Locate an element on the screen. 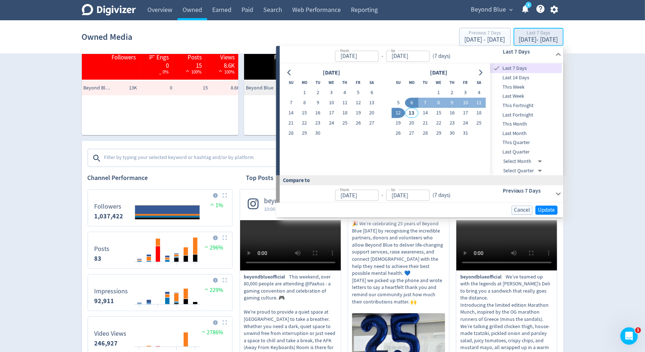 This screenshot has width=645, height=352. div: This Month is located at coordinates (526, 124).